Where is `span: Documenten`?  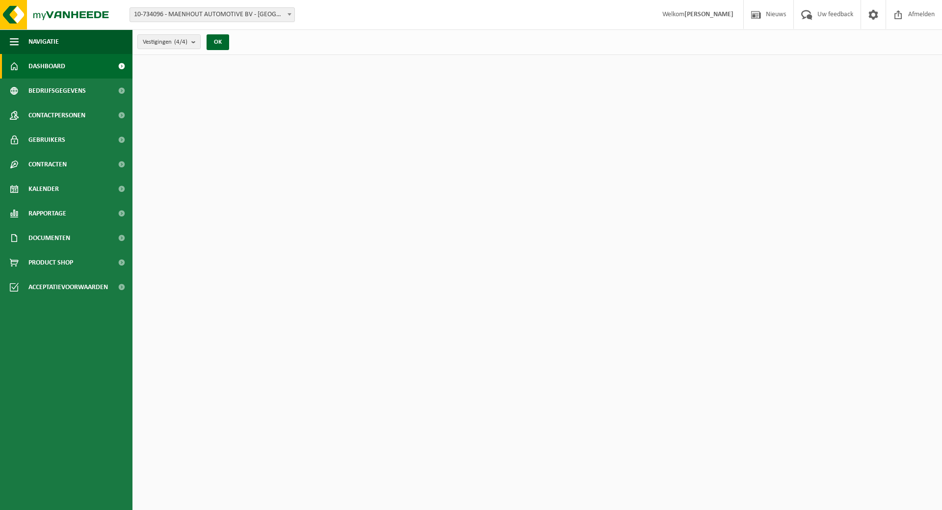 span: Documenten is located at coordinates (49, 238).